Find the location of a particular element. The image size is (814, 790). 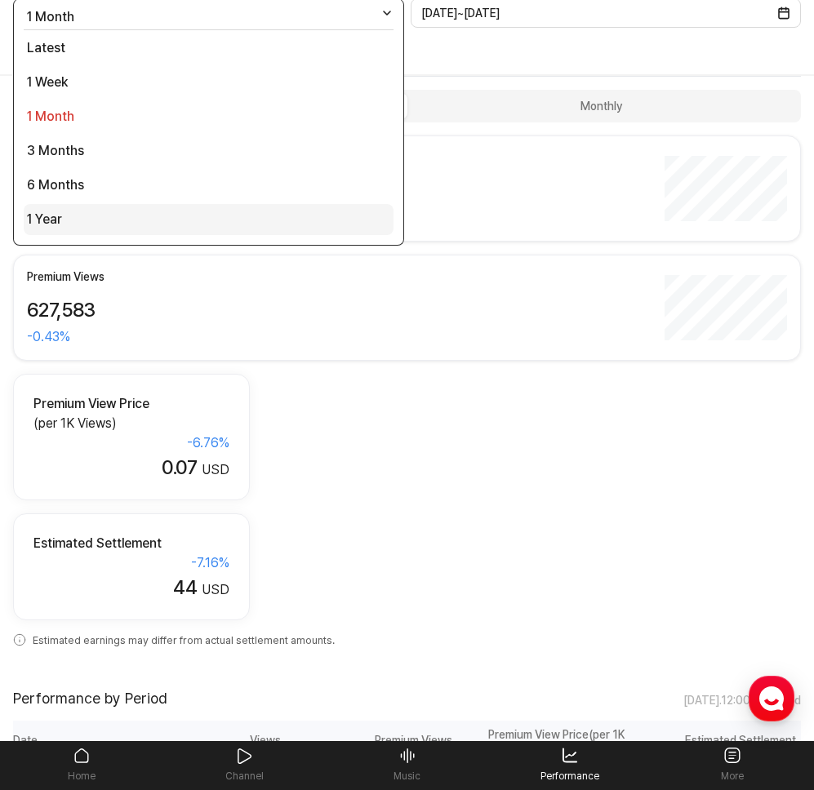

h2: Estimated Settlement is located at coordinates (131, 544).